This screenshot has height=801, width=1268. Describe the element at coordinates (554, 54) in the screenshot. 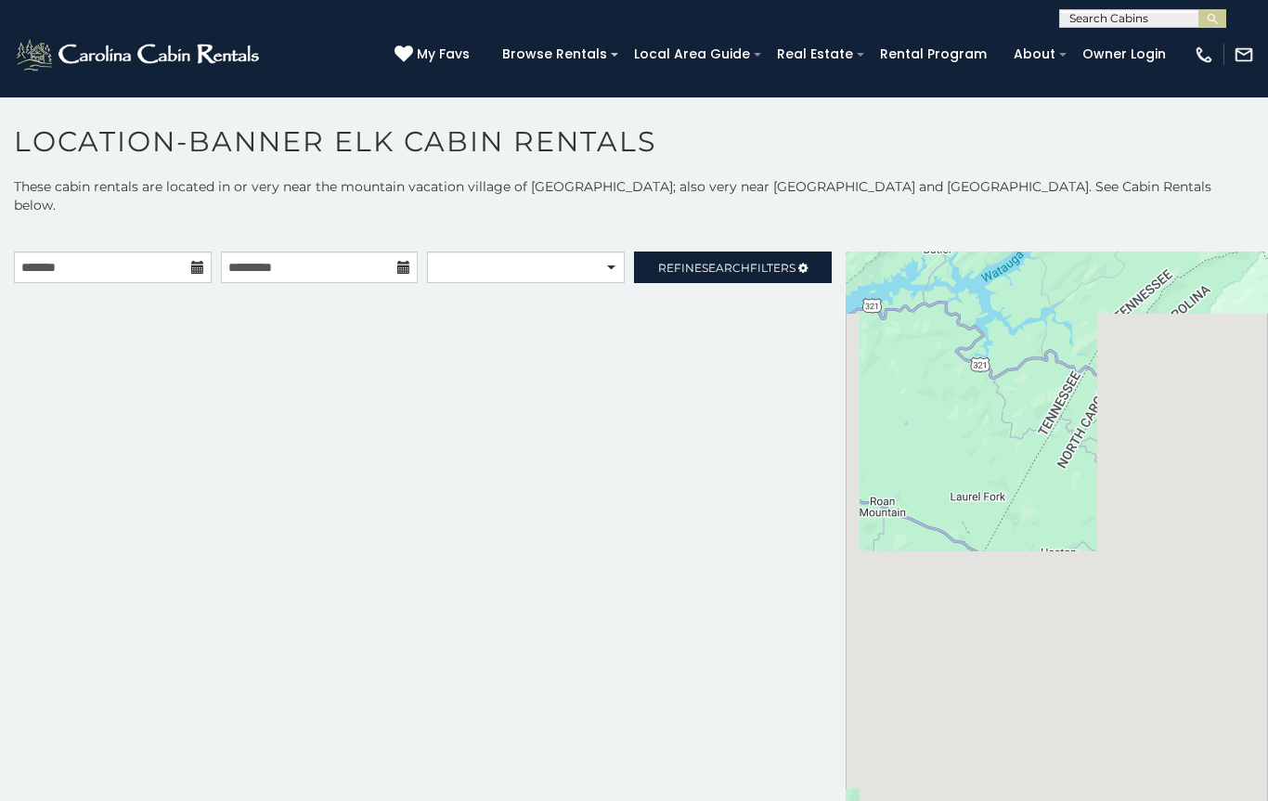

I see `a: Browse Rentals` at that location.